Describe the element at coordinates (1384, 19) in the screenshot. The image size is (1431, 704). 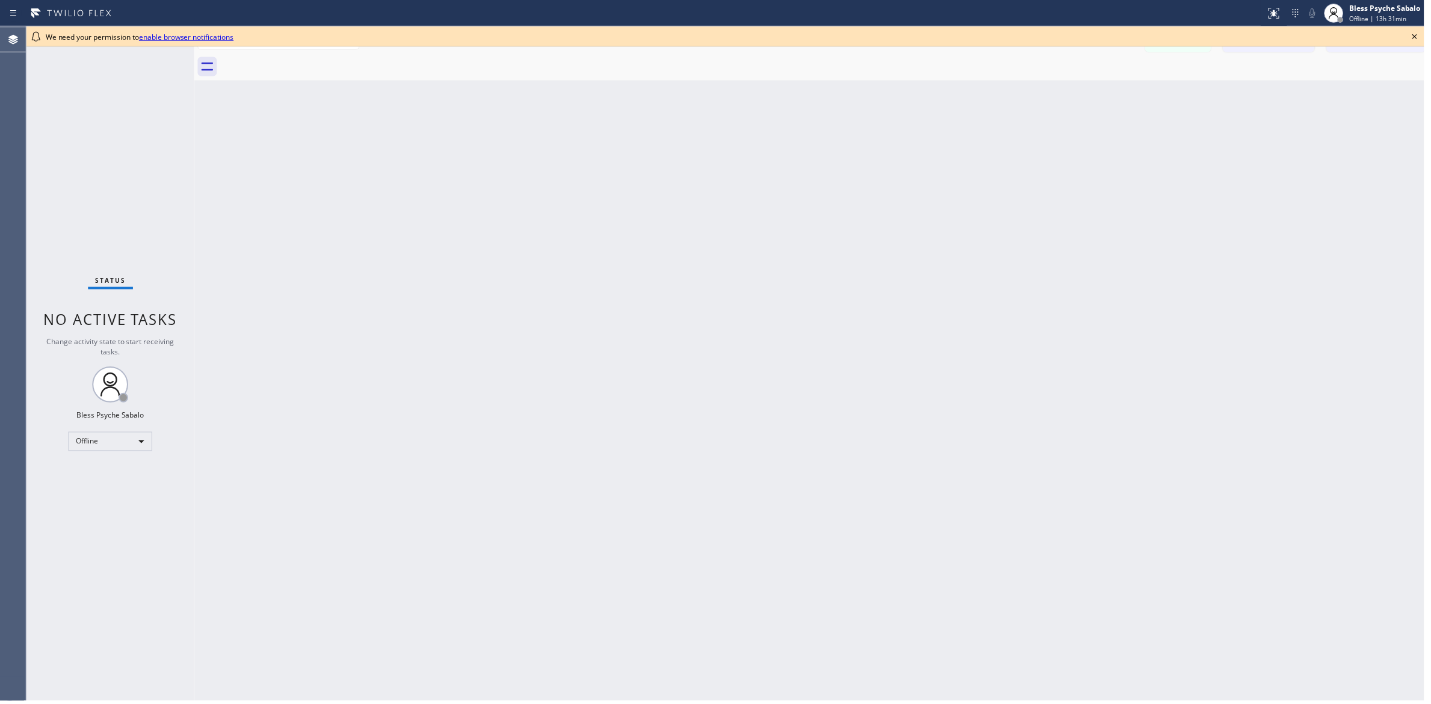
I see `span: Offline | 13h 31min` at that location.